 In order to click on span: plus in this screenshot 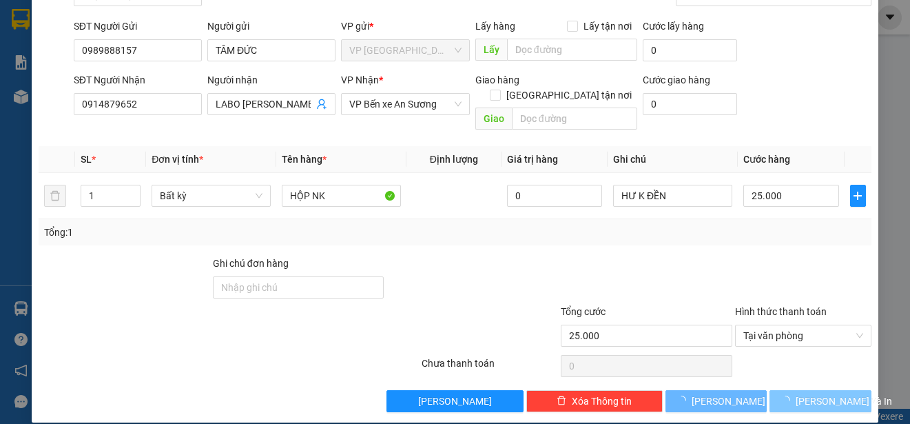, I will do `click(858, 196)`.